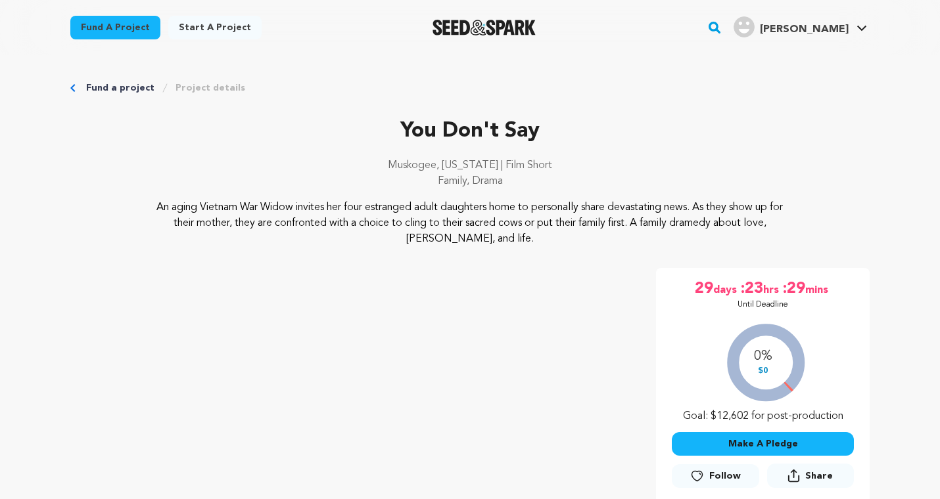 This screenshot has width=940, height=499. Describe the element at coordinates (791, 27) in the screenshot. I see `div: Juliet C.'s Profile` at that location.